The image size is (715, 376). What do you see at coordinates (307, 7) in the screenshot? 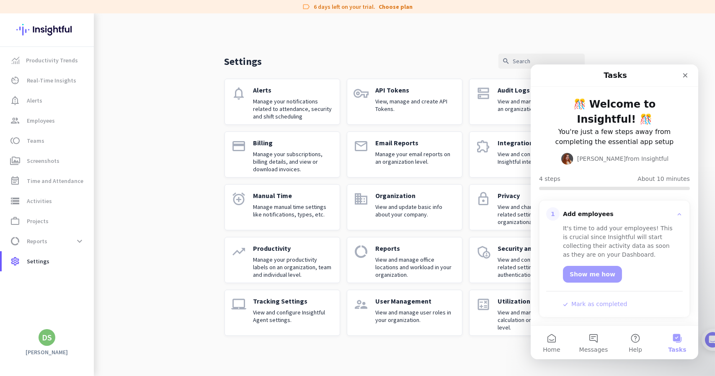
I see `i: label` at bounding box center [307, 7].